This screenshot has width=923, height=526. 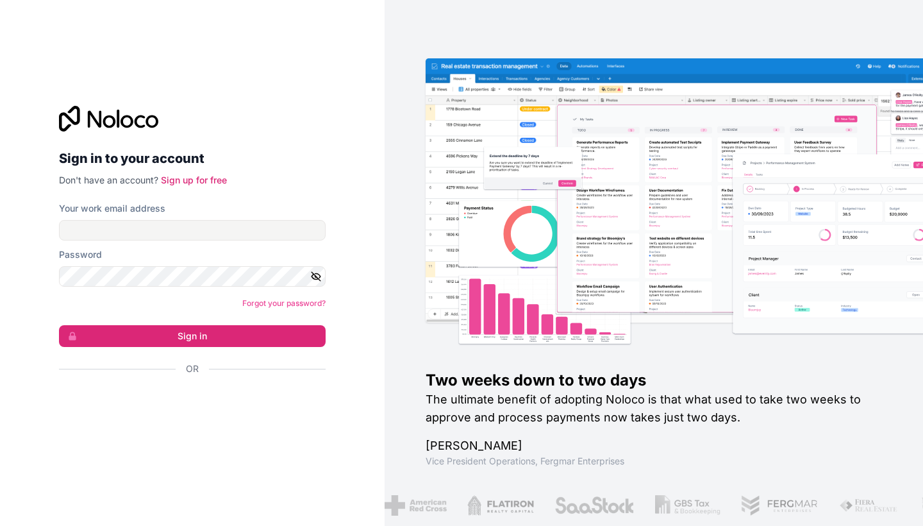 I want to click on span: Don't have an account?, so click(x=108, y=179).